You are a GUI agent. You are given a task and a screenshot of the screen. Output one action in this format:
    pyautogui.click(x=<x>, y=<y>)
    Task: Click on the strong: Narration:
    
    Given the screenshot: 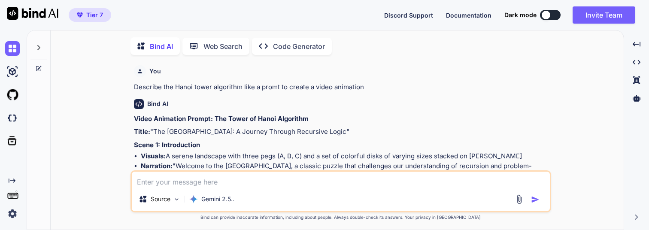 What is the action you would take?
    pyautogui.click(x=157, y=166)
    